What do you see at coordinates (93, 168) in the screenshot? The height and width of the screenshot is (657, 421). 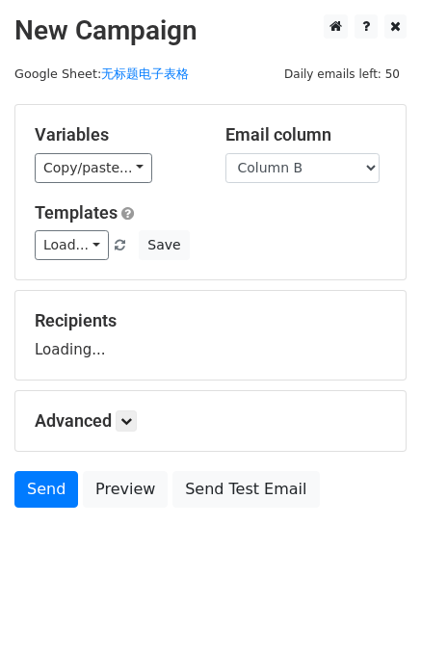 I see `a: Copy/paste...` at bounding box center [93, 168].